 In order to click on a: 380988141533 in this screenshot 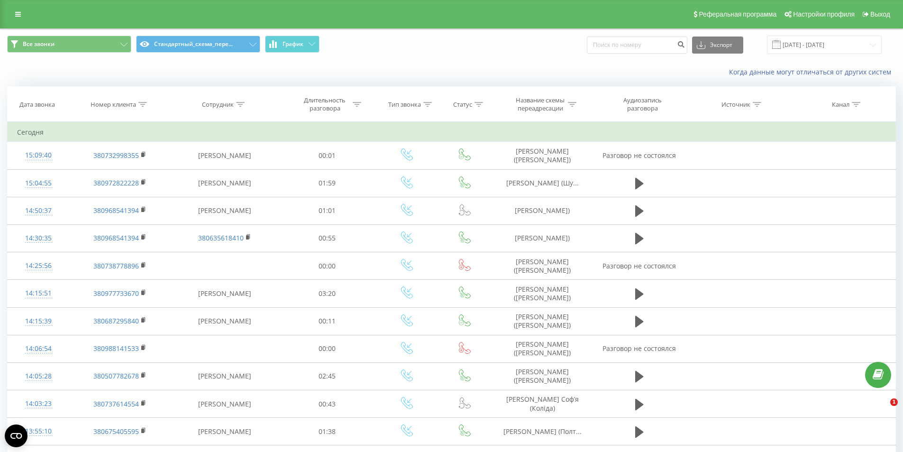, I will do `click(116, 348)`.